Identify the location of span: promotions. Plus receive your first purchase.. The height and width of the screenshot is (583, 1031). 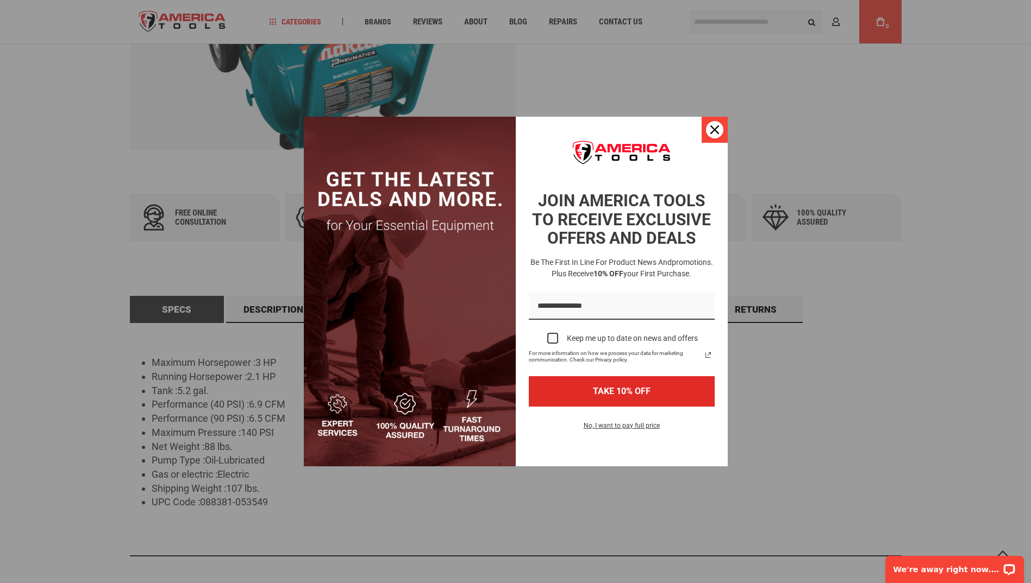
(632, 268).